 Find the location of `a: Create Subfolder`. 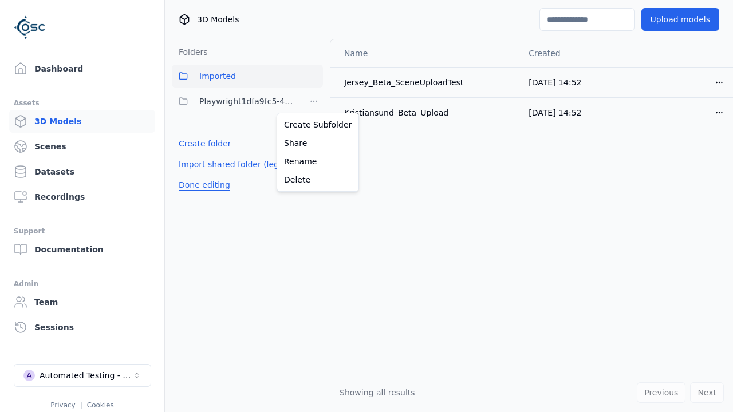

a: Create Subfolder is located at coordinates (318, 125).